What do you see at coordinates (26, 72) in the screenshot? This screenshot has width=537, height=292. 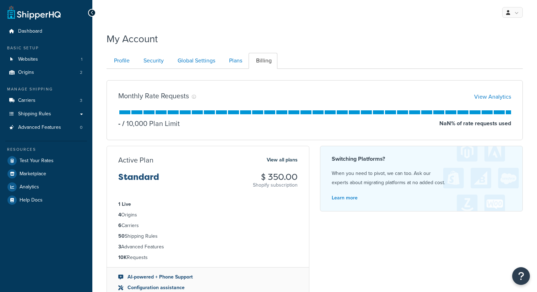 I see `span: Origins` at bounding box center [26, 72].